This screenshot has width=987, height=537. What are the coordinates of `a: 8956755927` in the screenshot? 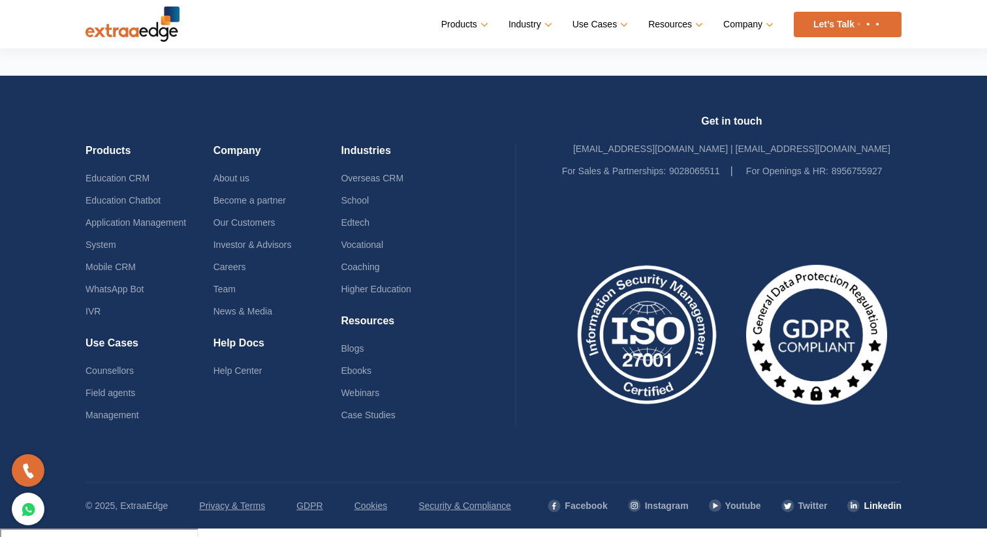 It's located at (857, 171).